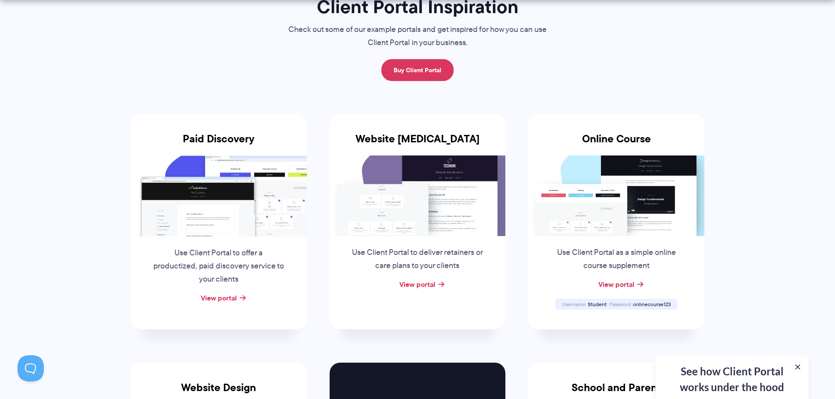 This screenshot has width=835, height=399. Describe the element at coordinates (652, 304) in the screenshot. I see `span: onlinecourse123` at that location.